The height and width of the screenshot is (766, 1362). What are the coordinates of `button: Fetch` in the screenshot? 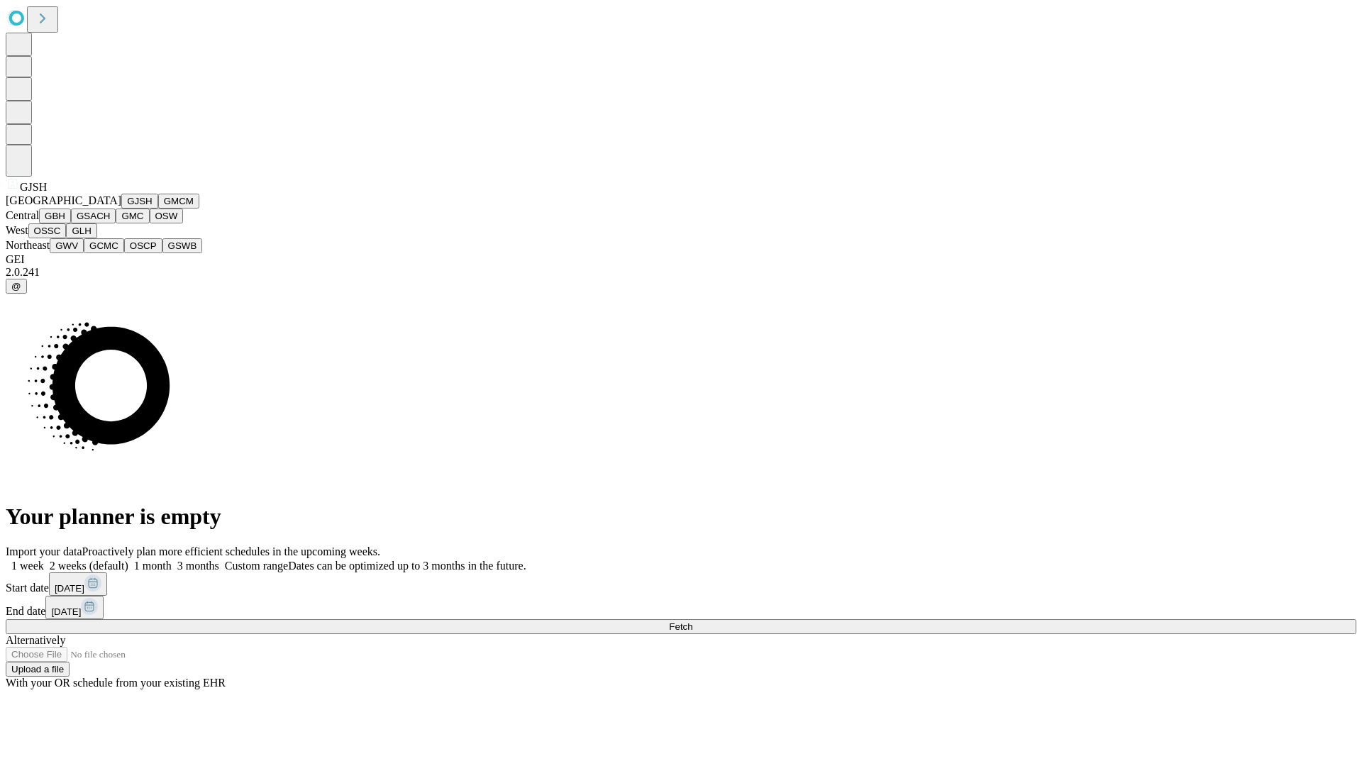 It's located at (681, 626).